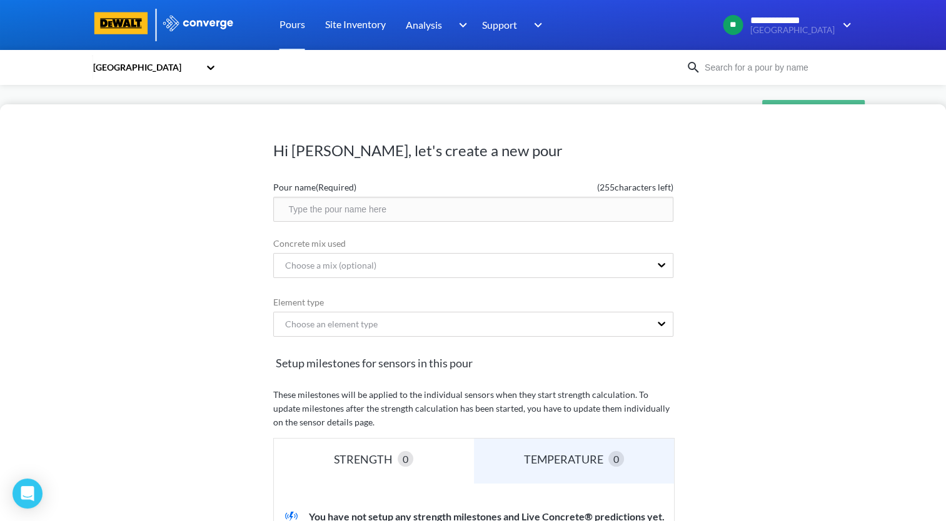 This screenshot has height=521, width=946. What do you see at coordinates (473, 302) in the screenshot?
I see `label: Element type` at bounding box center [473, 302].